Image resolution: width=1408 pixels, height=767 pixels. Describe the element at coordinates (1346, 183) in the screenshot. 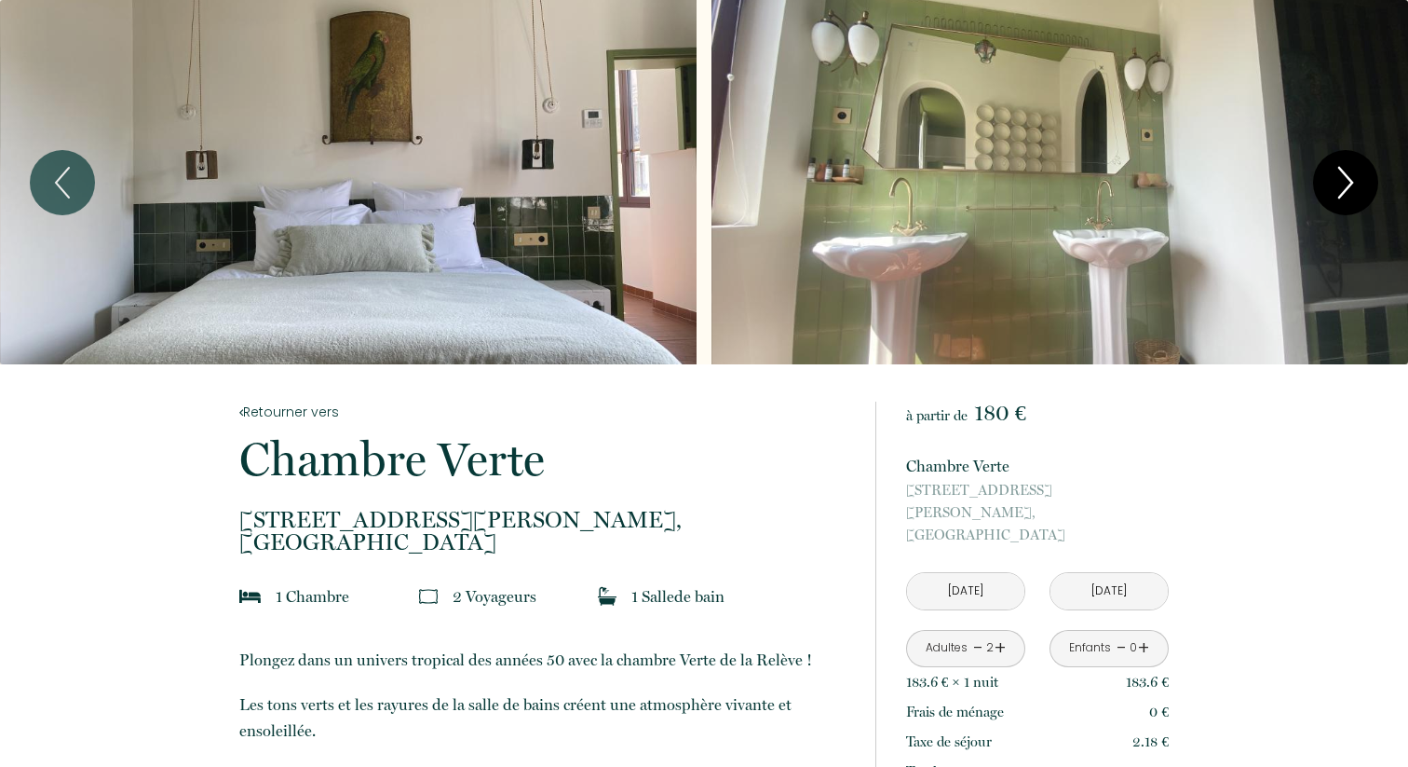

I see `button: Next` at that location.